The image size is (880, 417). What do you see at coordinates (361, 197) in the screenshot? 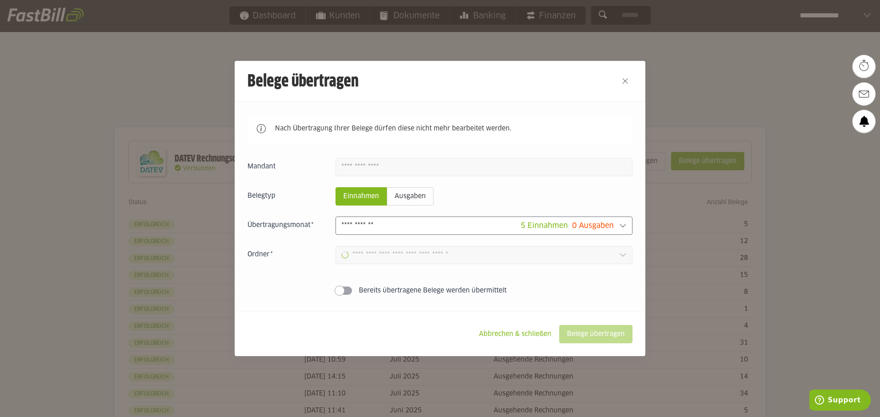
I see `sl-radio-button: Einnahmen` at bounding box center [361, 197].